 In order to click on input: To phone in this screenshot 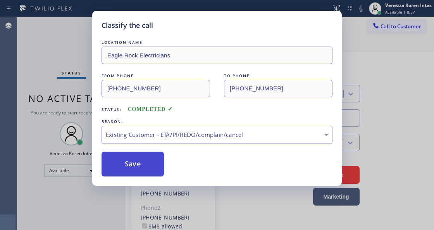, I will do `click(278, 88)`.